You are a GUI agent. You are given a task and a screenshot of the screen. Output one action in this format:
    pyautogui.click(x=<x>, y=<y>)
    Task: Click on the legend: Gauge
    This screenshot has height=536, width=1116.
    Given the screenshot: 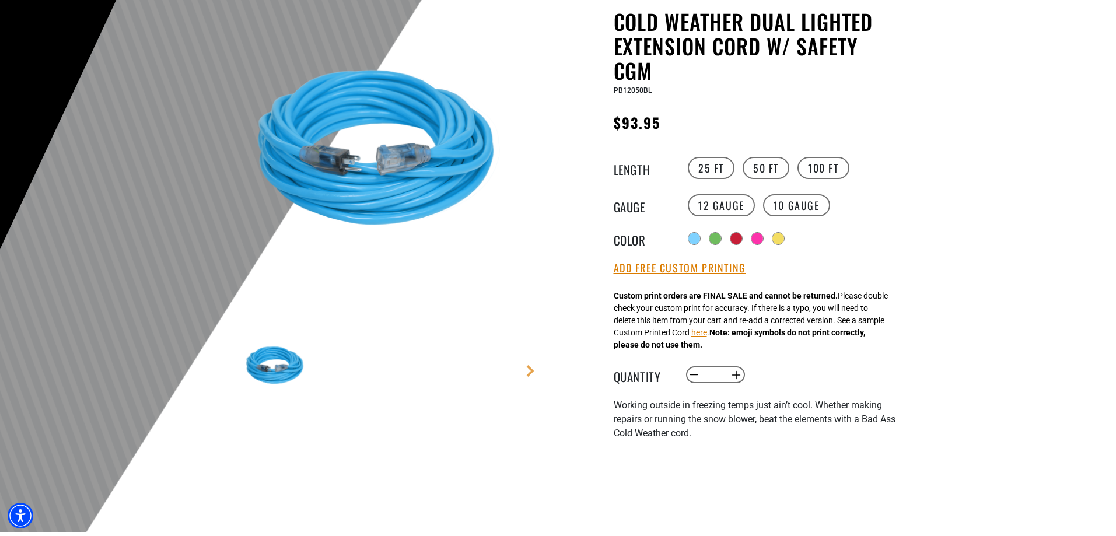 What is the action you would take?
    pyautogui.click(x=643, y=205)
    